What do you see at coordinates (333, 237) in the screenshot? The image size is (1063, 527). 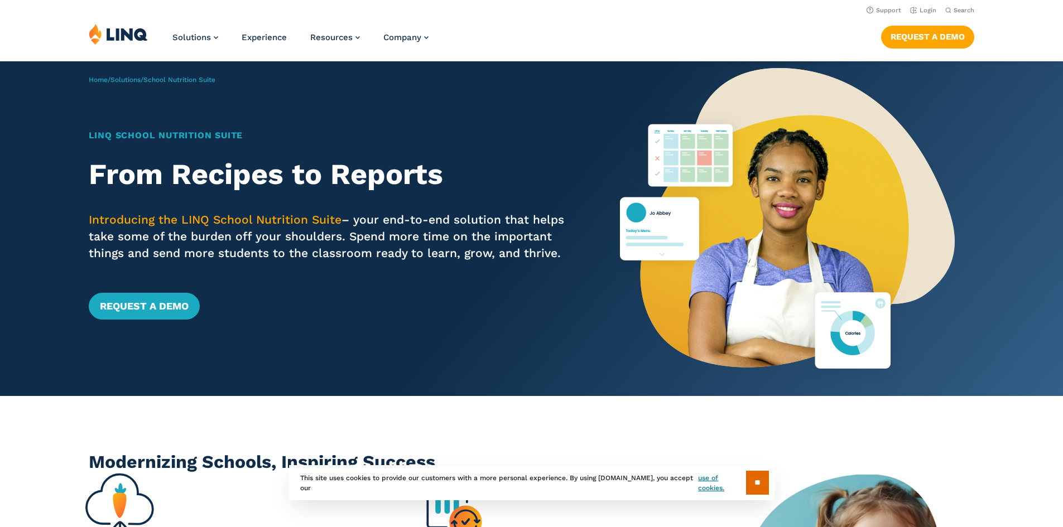 I see `p: – your end-to-end solution that helps take some of the burden off your shoulders. Spend more time...` at bounding box center [333, 237].